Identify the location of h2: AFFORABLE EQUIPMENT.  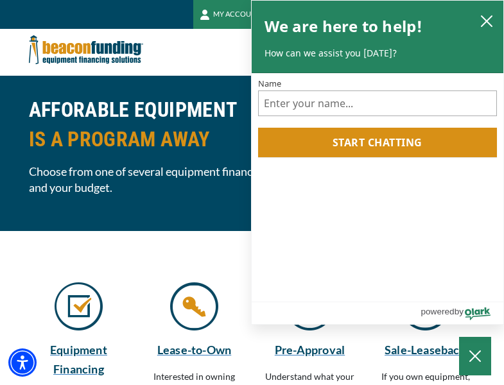
(252, 125).